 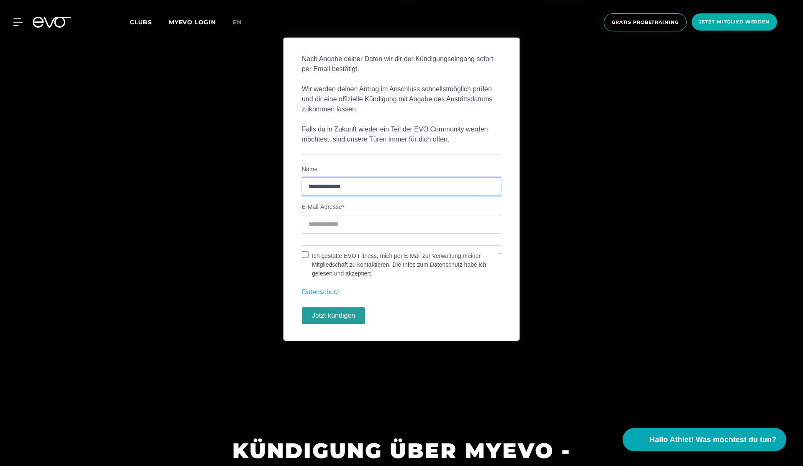 What do you see at coordinates (712, 440) in the screenshot?
I see `span: Hallo Athlet! Was möchtest du tun?` at bounding box center [712, 440].